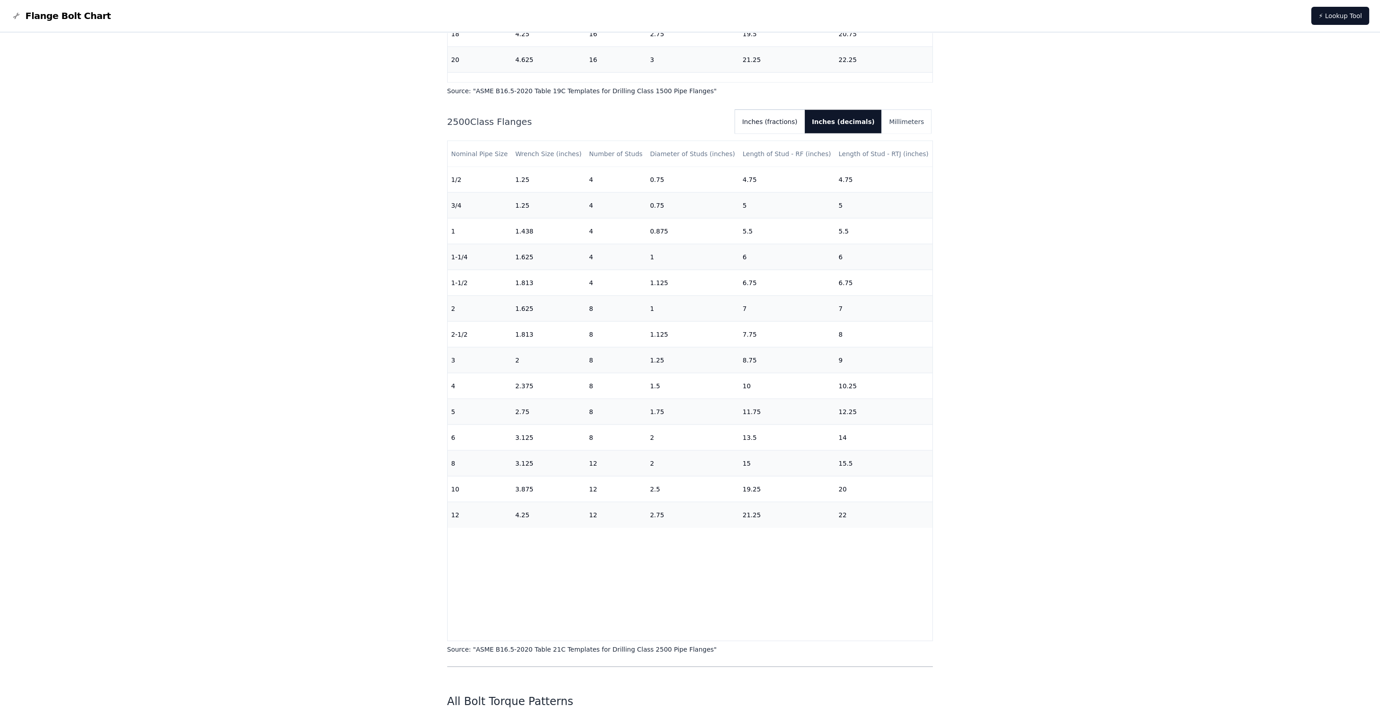 The image size is (1380, 715). I want to click on td: 4.625, so click(548, 60).